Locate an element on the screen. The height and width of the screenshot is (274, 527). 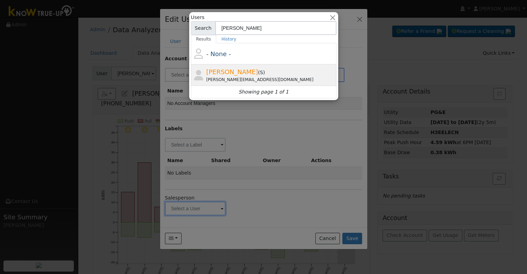
span: - None - is located at coordinates (218, 54).